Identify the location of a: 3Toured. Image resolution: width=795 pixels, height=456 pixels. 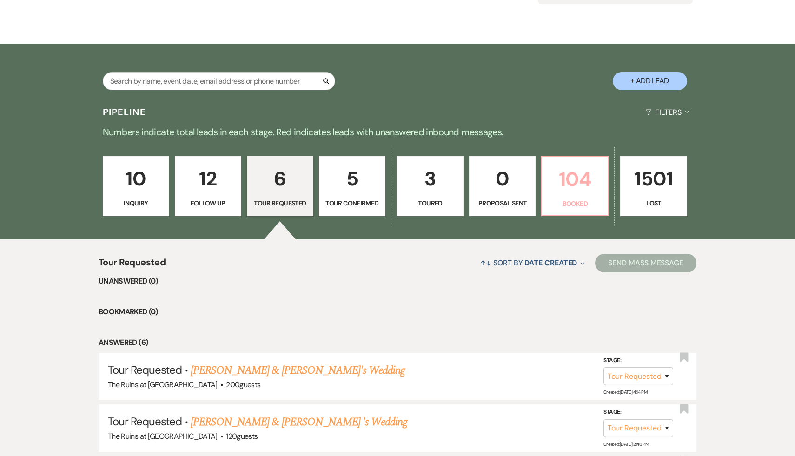
(430, 186).